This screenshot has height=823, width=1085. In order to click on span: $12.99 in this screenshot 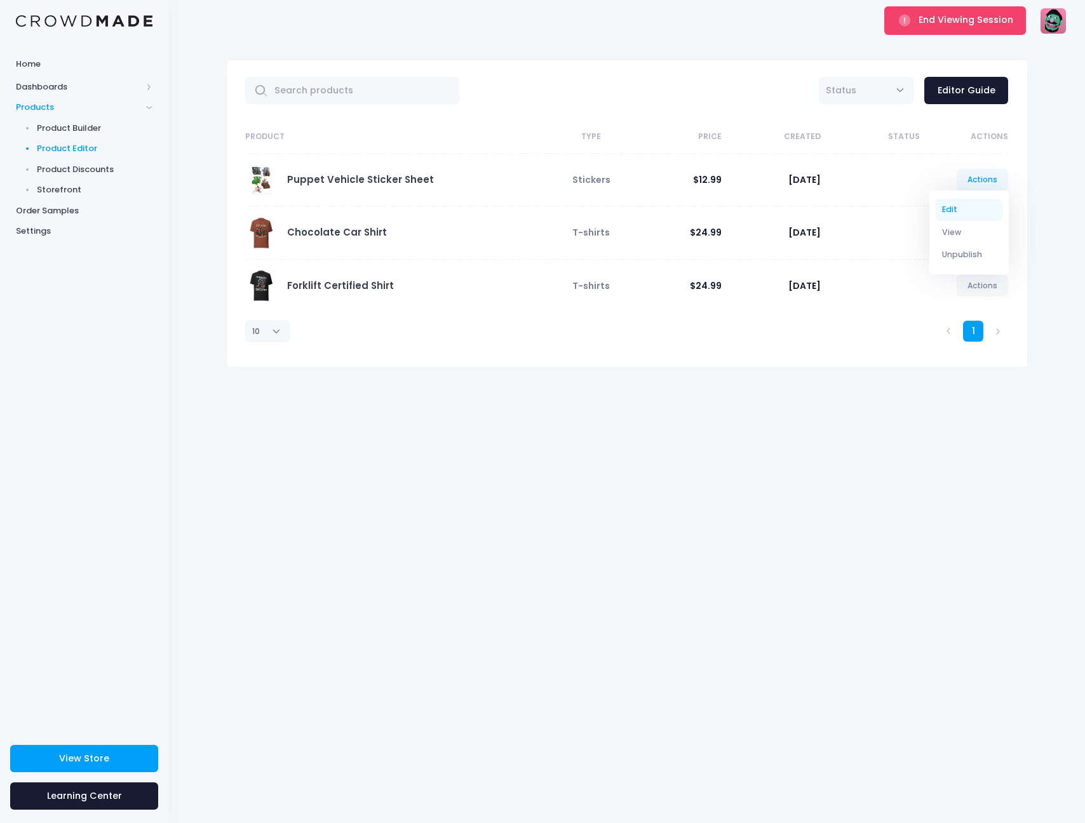, I will do `click(707, 180)`.